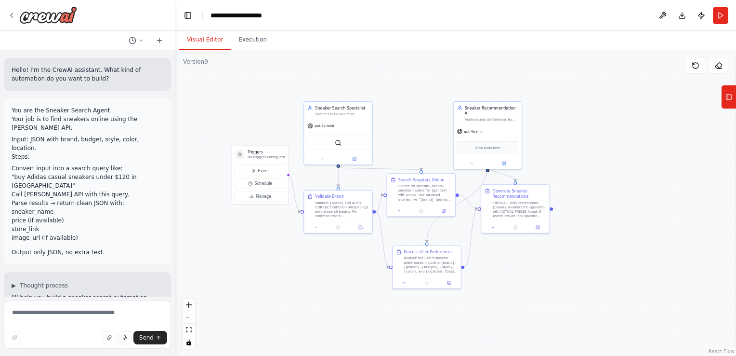 This screenshot has width=736, height=356. Describe the element at coordinates (109, 337) in the screenshot. I see `button: Upload files` at that location.